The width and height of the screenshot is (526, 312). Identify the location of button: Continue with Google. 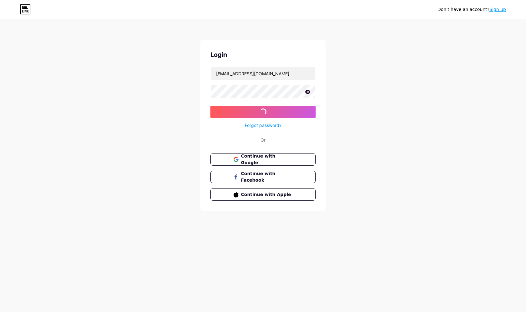
(263, 160).